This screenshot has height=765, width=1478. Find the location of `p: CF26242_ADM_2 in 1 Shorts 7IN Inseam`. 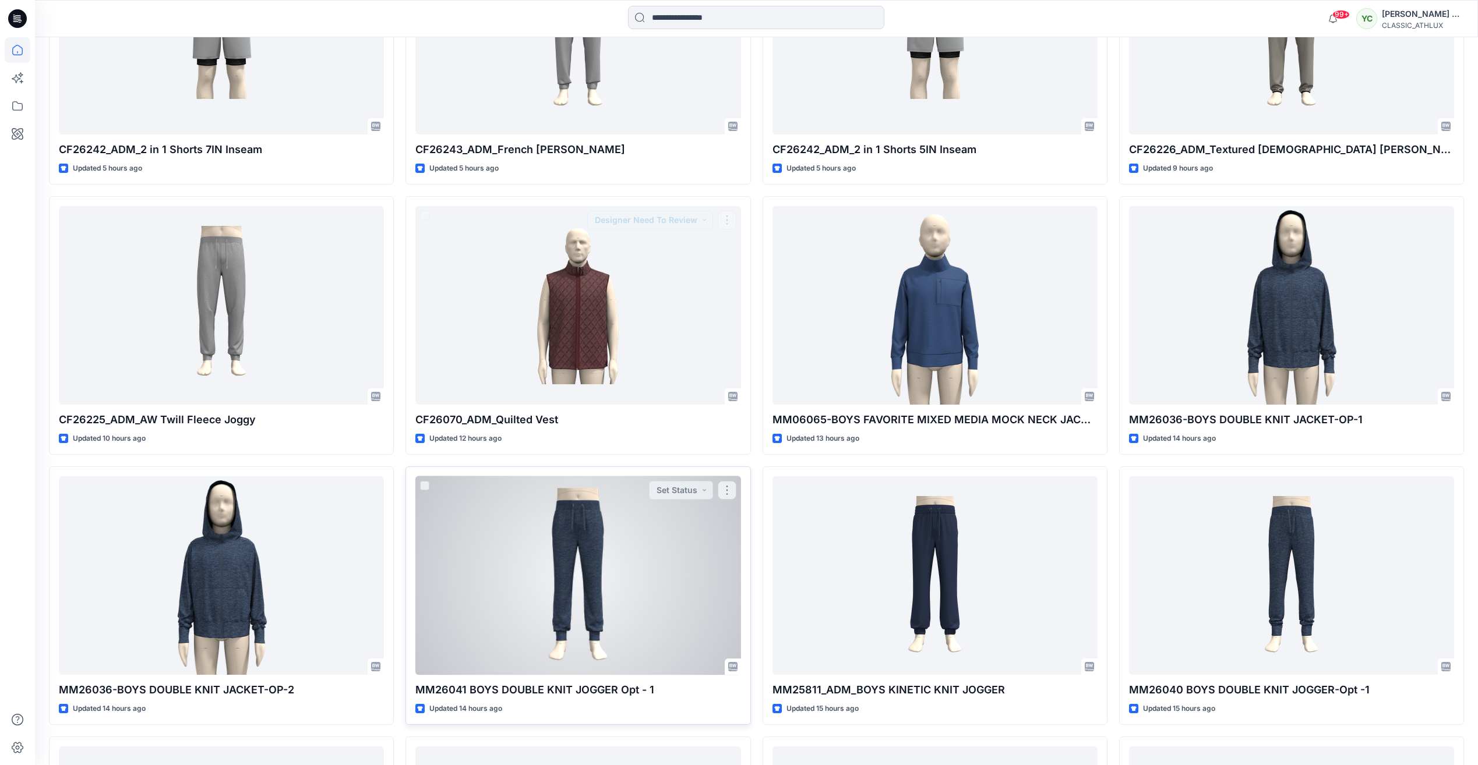

p: CF26242_ADM_2 in 1 Shorts 7IN Inseam is located at coordinates (221, 150).